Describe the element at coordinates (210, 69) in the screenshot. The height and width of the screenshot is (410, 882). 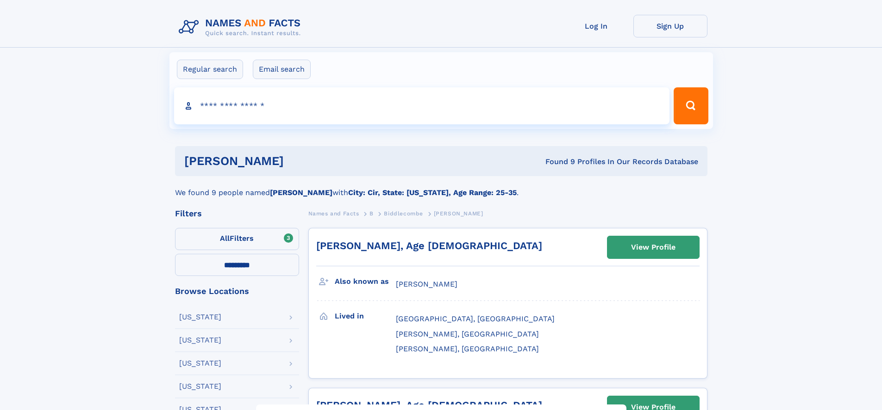
I see `label: Regular search` at that location.